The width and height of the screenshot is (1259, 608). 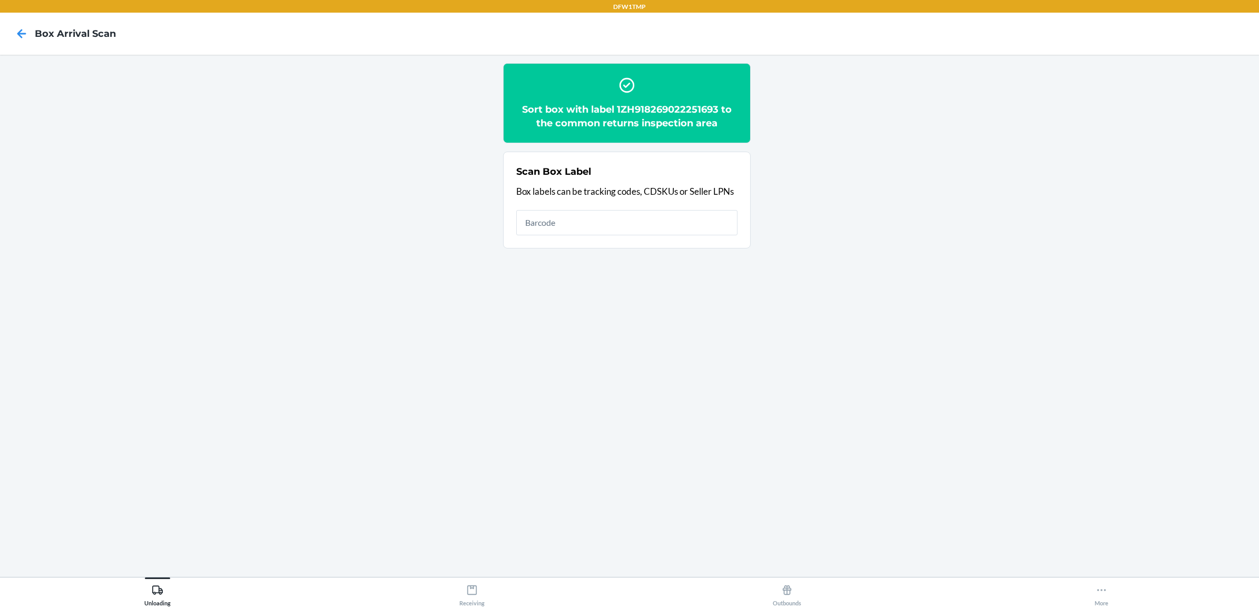 What do you see at coordinates (787, 594) in the screenshot?
I see `div: Outbounds` at bounding box center [787, 594].